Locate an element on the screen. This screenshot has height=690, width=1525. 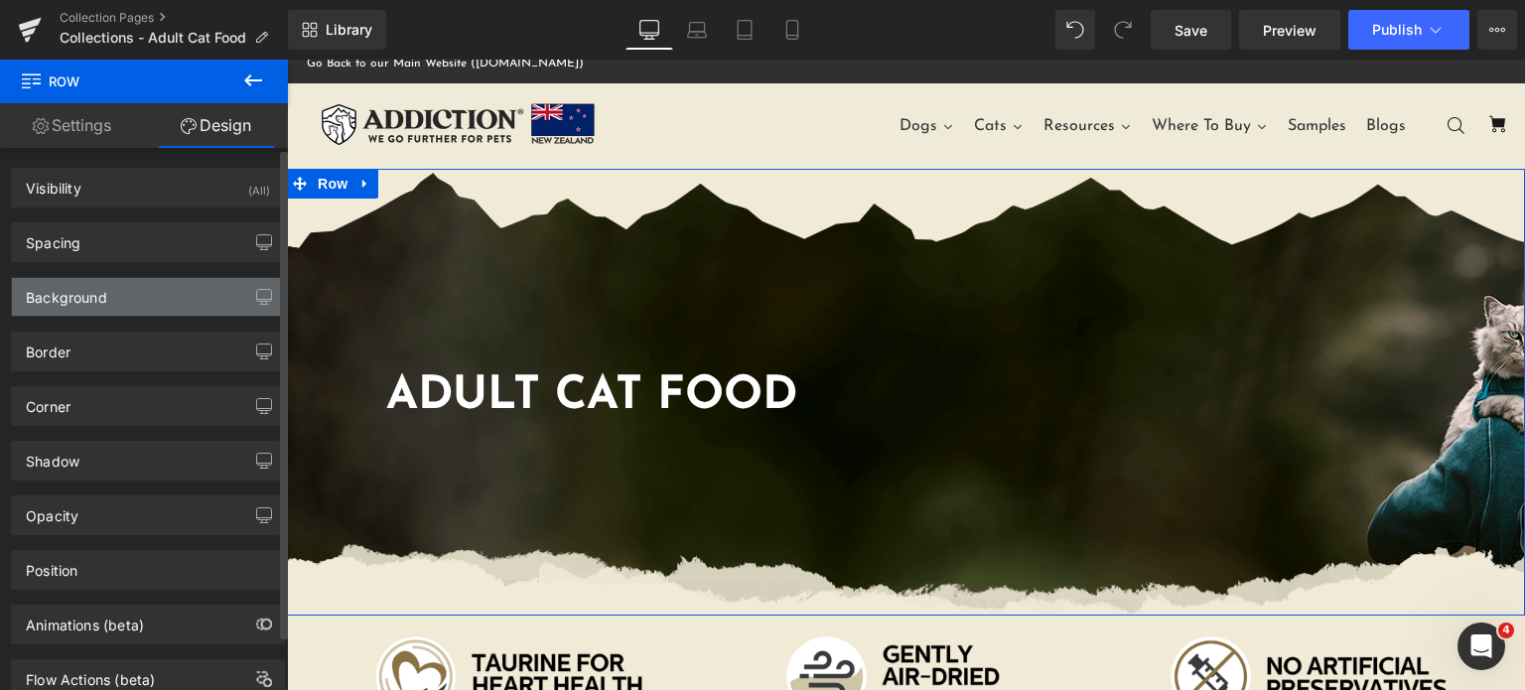
span: Publish is located at coordinates (1397, 30).